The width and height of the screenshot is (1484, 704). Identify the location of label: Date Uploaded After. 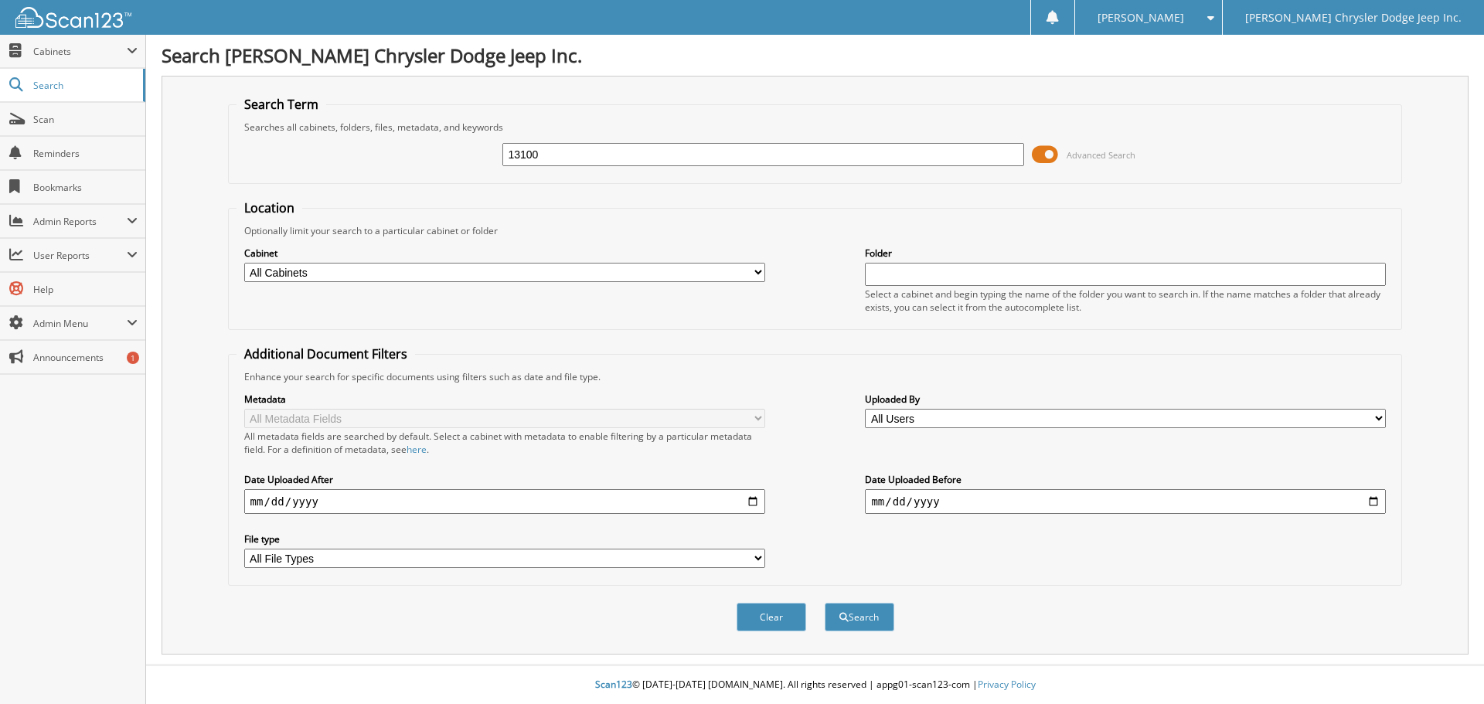
(505, 479).